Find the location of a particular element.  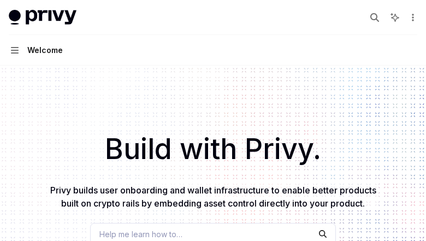

h1: Build with Privy. is located at coordinates (213, 149).